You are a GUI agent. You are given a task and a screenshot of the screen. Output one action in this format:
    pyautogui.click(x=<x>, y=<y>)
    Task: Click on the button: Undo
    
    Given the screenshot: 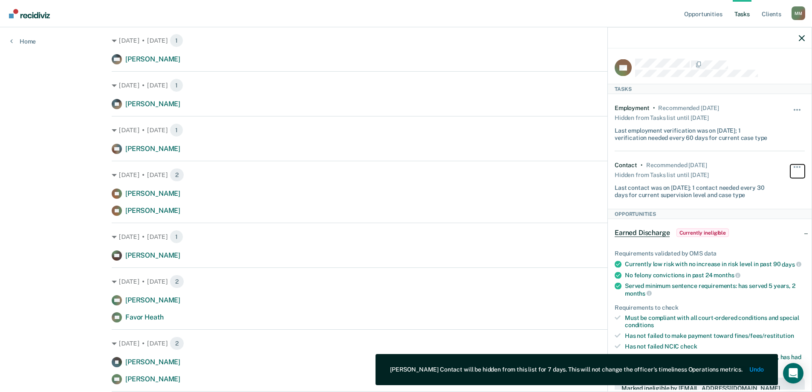 What is the action you would take?
    pyautogui.click(x=756, y=369)
    